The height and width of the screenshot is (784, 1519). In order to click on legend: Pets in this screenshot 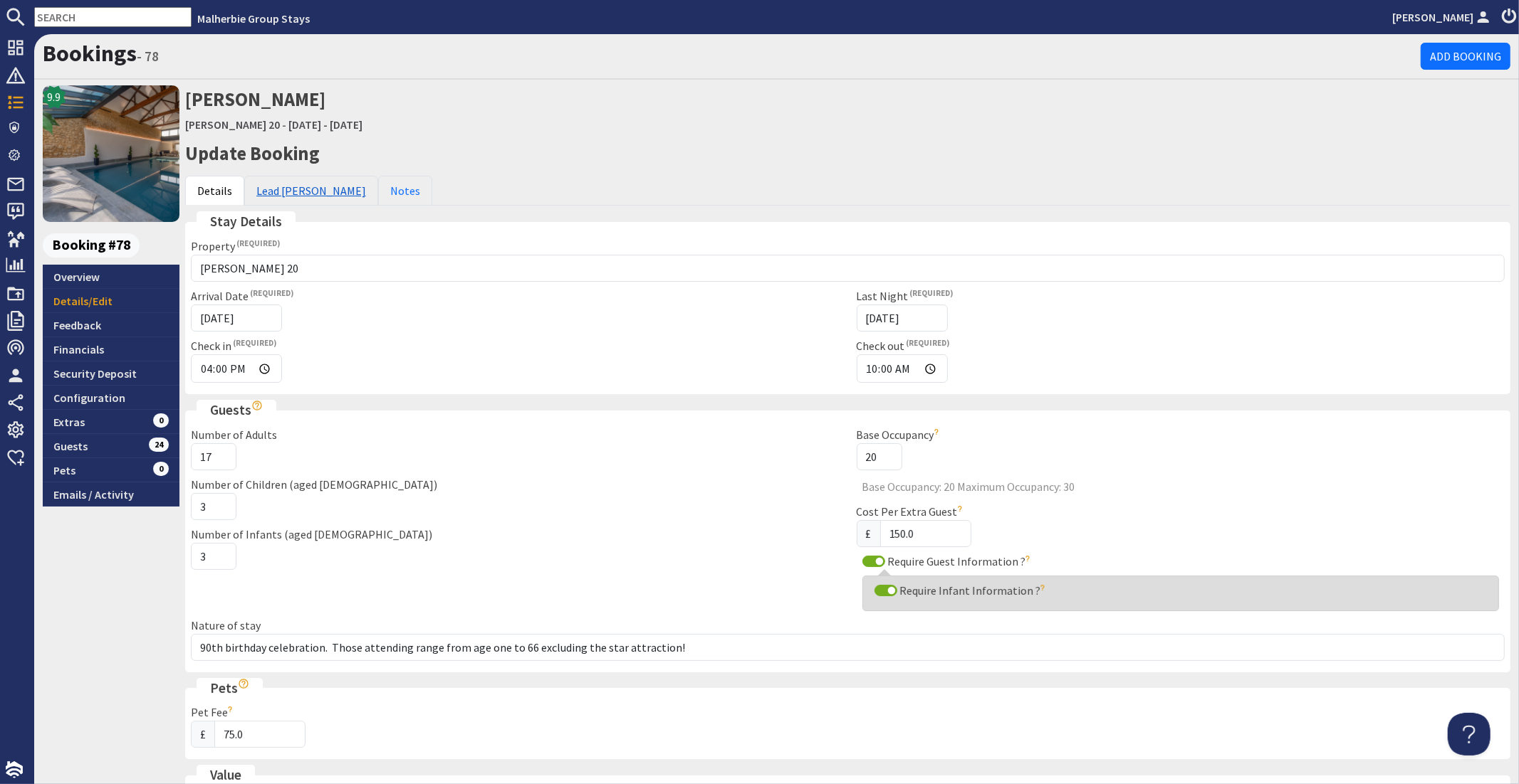, I will do `click(230, 689)`.